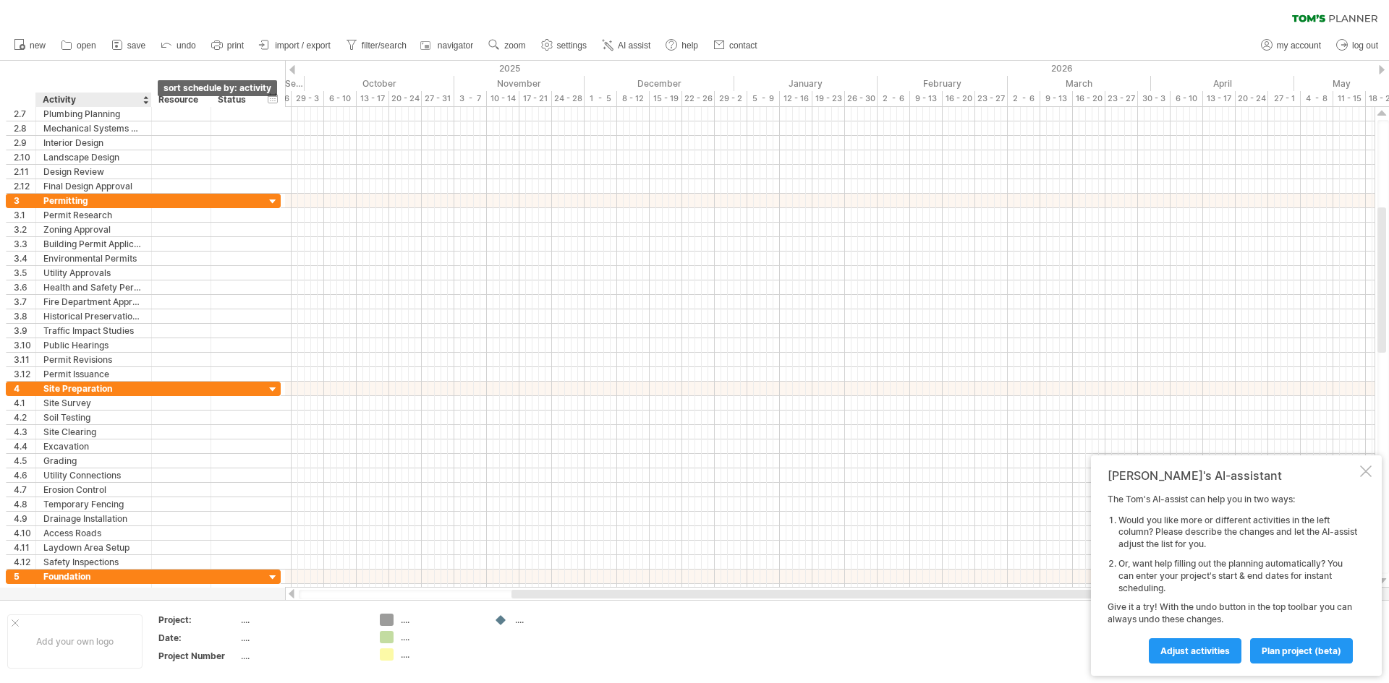 The height and width of the screenshot is (683, 1389). What do you see at coordinates (736, 46) in the screenshot?
I see `a: contact` at bounding box center [736, 46].